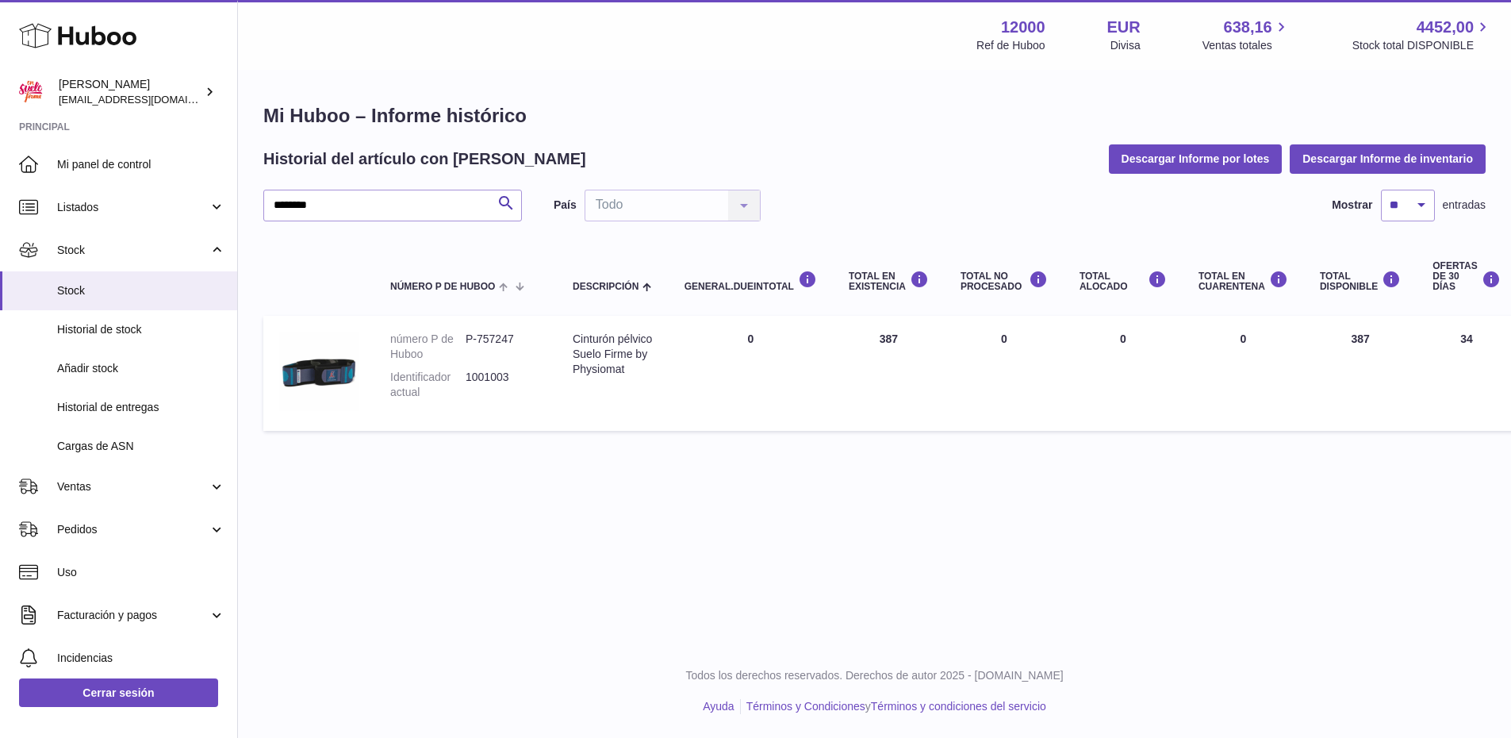 The width and height of the screenshot is (1511, 738). What do you see at coordinates (118, 692) in the screenshot?
I see `a: Cerrar sesión` at bounding box center [118, 692].